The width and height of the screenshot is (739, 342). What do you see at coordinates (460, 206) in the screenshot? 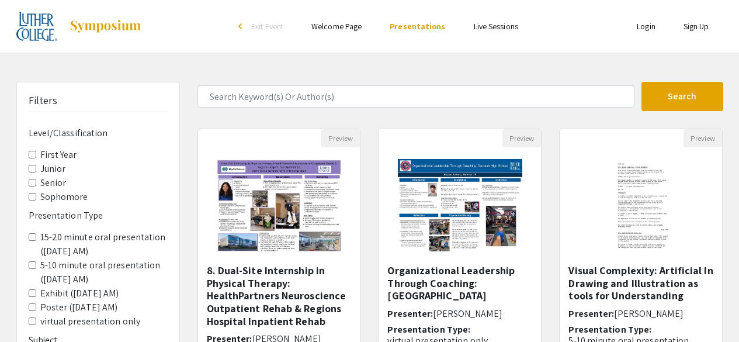
I see `img: <p>Organizational Leadership Through Coaching: Decorah High School</p>` at bounding box center [460, 206].